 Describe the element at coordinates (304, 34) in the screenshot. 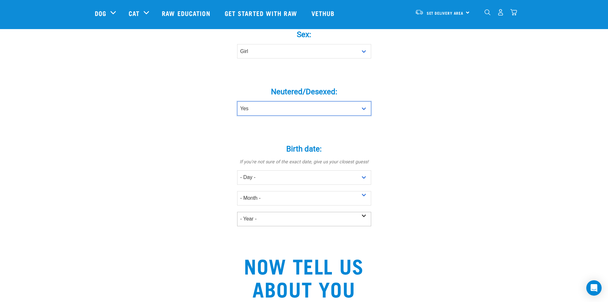

I see `label: Sex:` at that location.